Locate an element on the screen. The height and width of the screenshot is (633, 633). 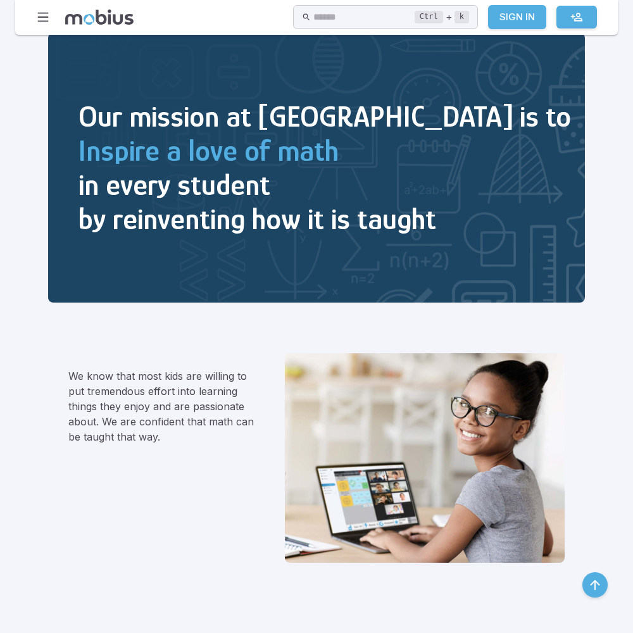
kbd: k is located at coordinates (461, 17).